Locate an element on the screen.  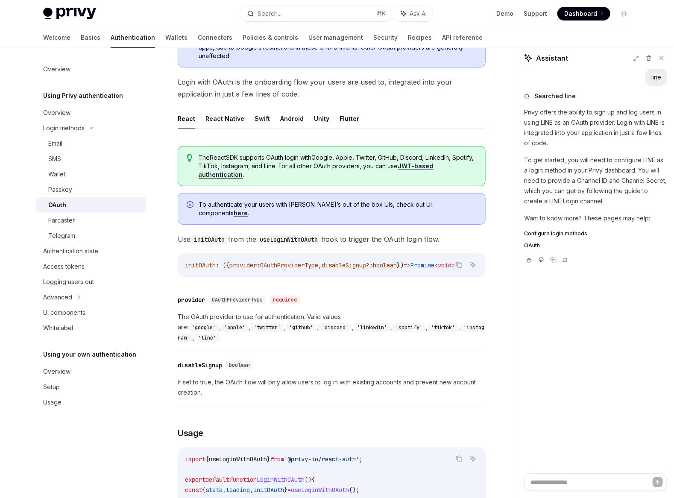
a: Telegram is located at coordinates (91, 236).